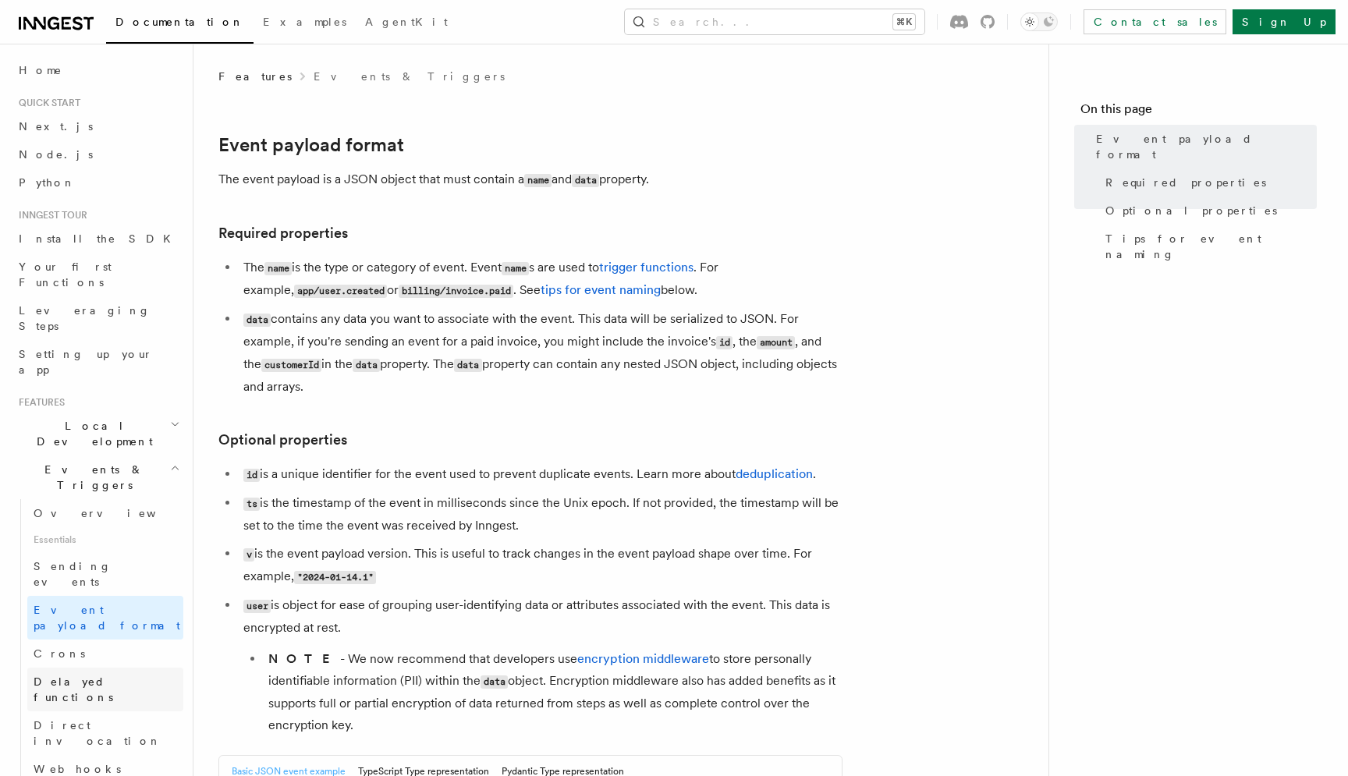 The height and width of the screenshot is (776, 1348). What do you see at coordinates (601, 289) in the screenshot?
I see `a: tips for event naming` at bounding box center [601, 289].